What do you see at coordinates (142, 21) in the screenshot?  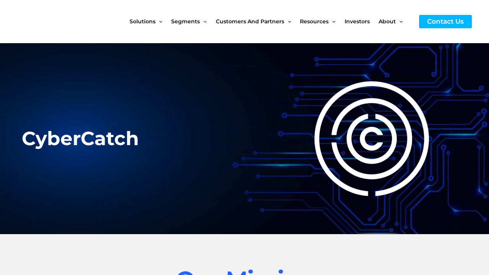 I see `span: Solutions` at bounding box center [142, 21].